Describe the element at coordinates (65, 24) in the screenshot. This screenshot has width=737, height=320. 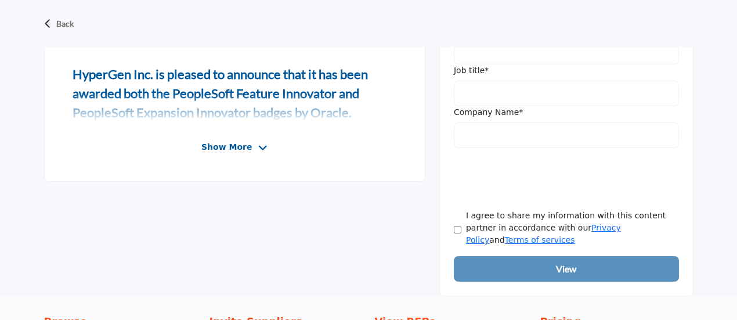
I see `p: Back` at that location.